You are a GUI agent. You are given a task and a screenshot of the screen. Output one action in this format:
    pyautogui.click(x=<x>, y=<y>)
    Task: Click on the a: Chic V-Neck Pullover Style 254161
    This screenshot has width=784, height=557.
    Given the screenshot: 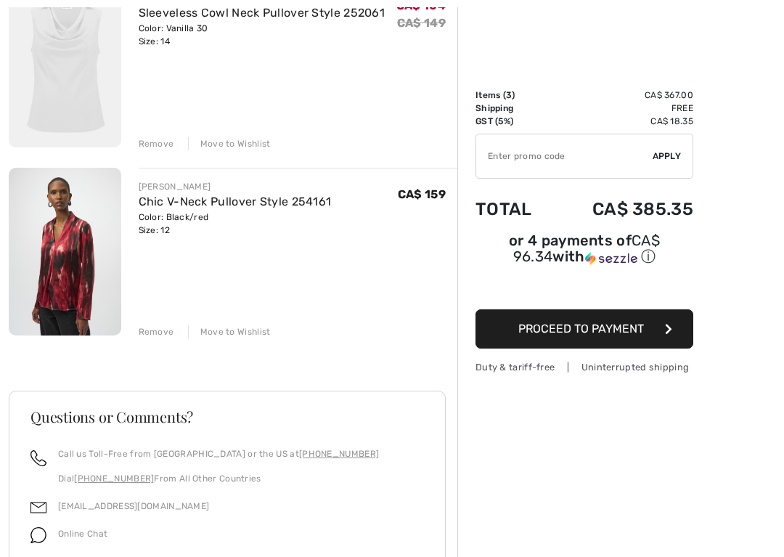 What is the action you would take?
    pyautogui.click(x=235, y=201)
    